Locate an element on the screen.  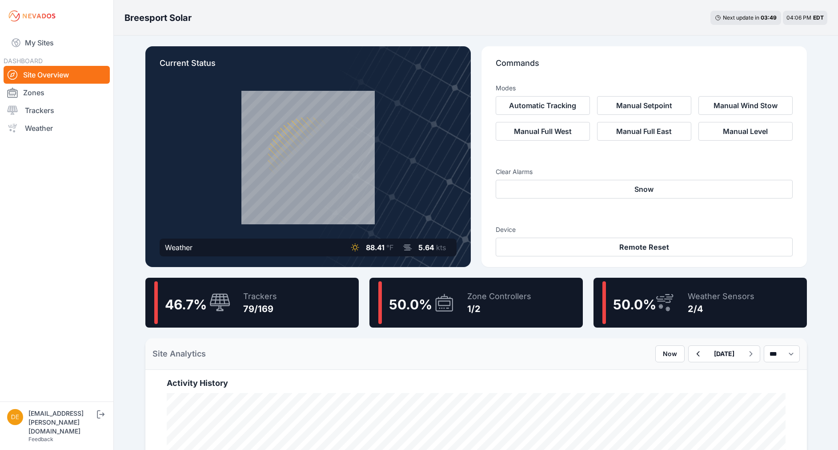
a: 46.7%Trackers79/169 is located at coordinates (252, 302).